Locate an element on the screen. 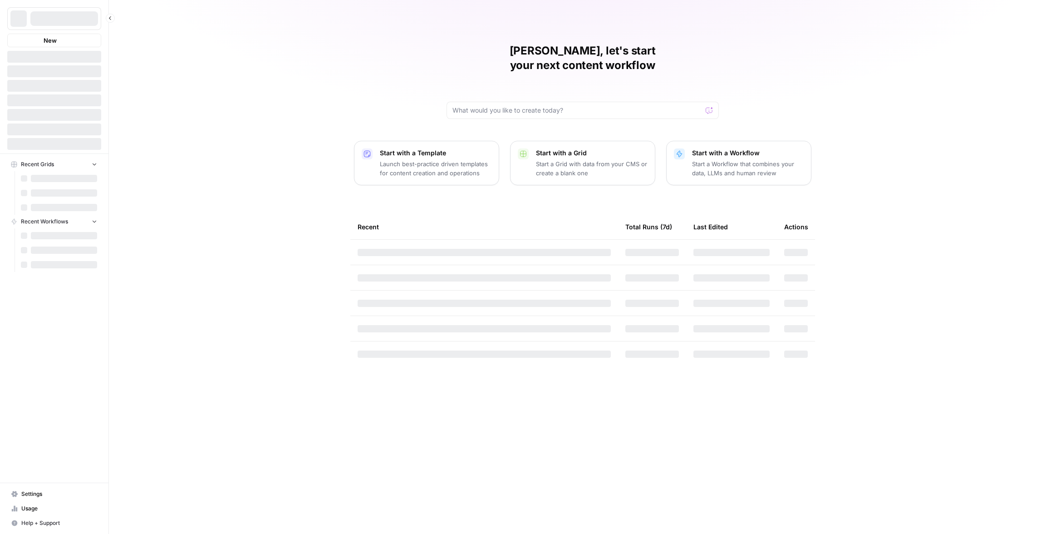 The height and width of the screenshot is (534, 1056). button: Recent Workflows is located at coordinates (54, 221).